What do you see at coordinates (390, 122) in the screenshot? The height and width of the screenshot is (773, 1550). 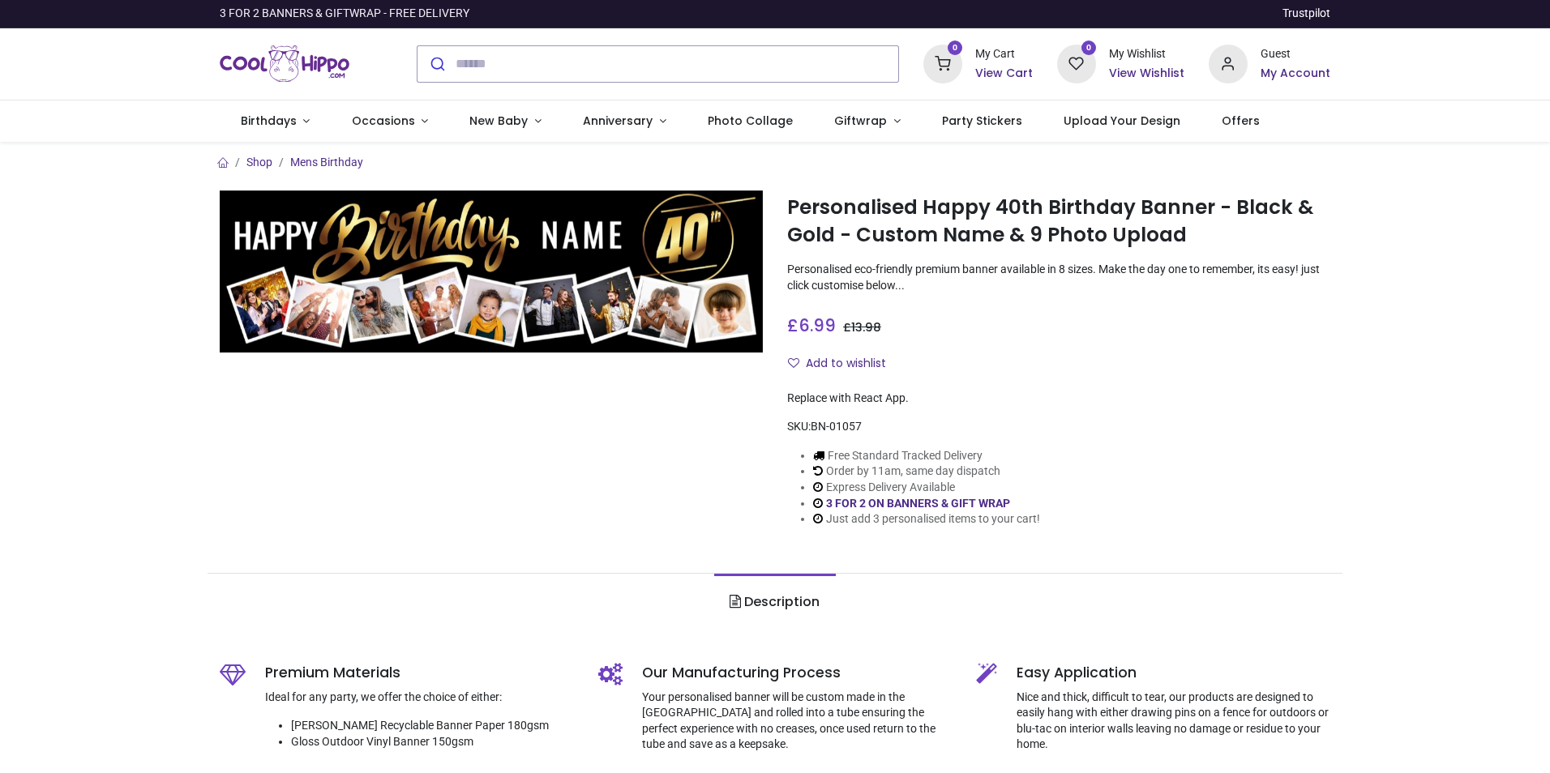 I see `a: Occasions` at bounding box center [390, 122].